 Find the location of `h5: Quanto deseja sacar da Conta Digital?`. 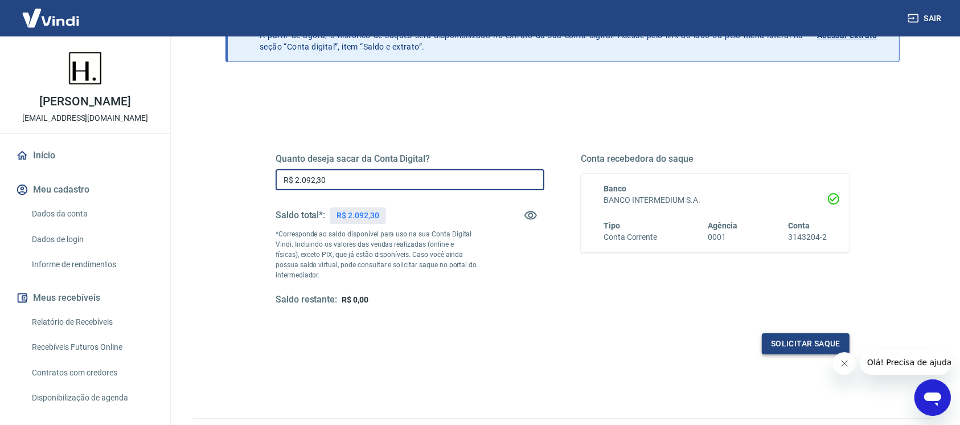

h5: Quanto deseja sacar da Conta Digital? is located at coordinates (410, 159).